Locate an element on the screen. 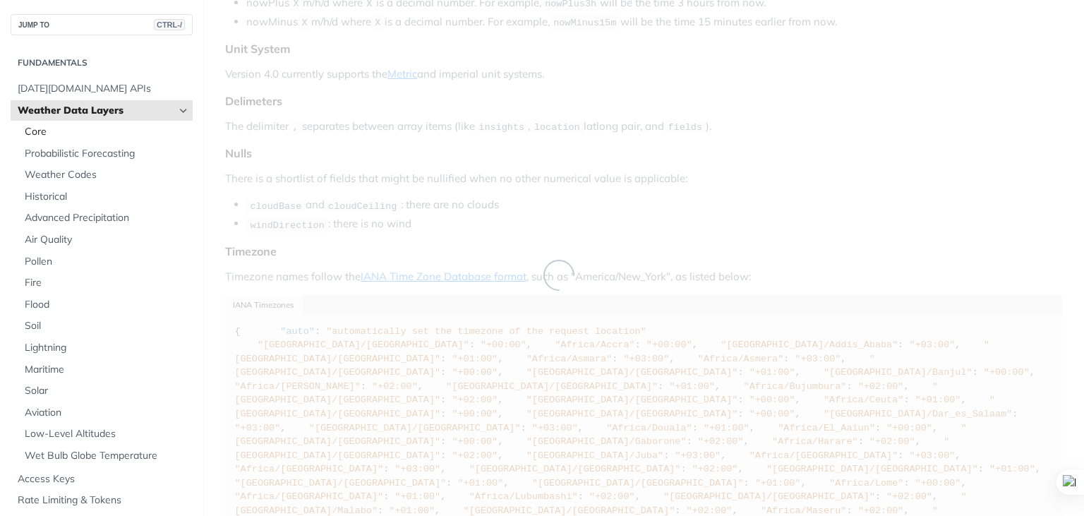  a: Historical is located at coordinates (105, 197).